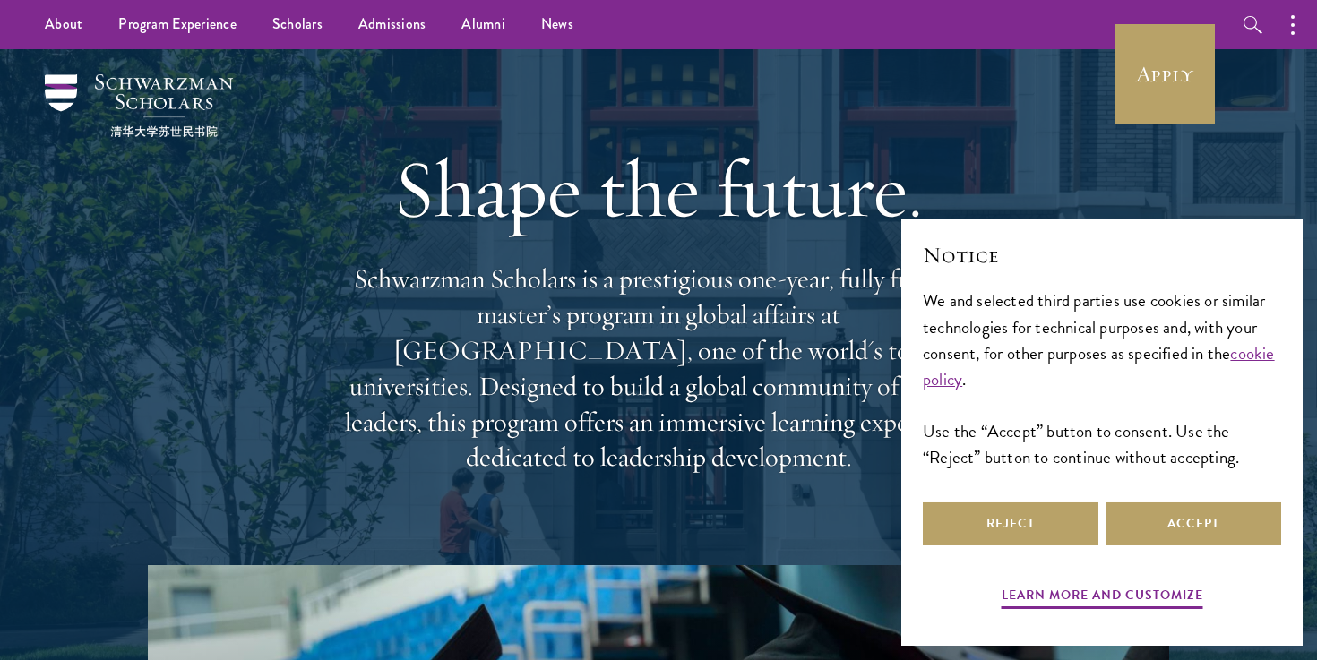 This screenshot has width=1317, height=660. What do you see at coordinates (1193, 524) in the screenshot?
I see `button: Accept` at bounding box center [1193, 524].